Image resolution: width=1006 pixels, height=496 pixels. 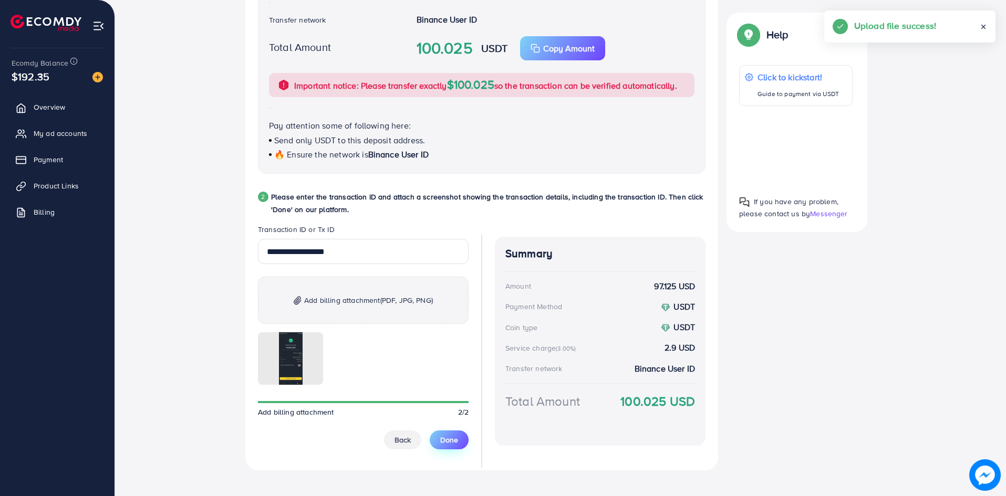 I want to click on p: Please enter the transaction ID and attach a screenshot showing the transaction details, includin..., so click(x=488, y=203).